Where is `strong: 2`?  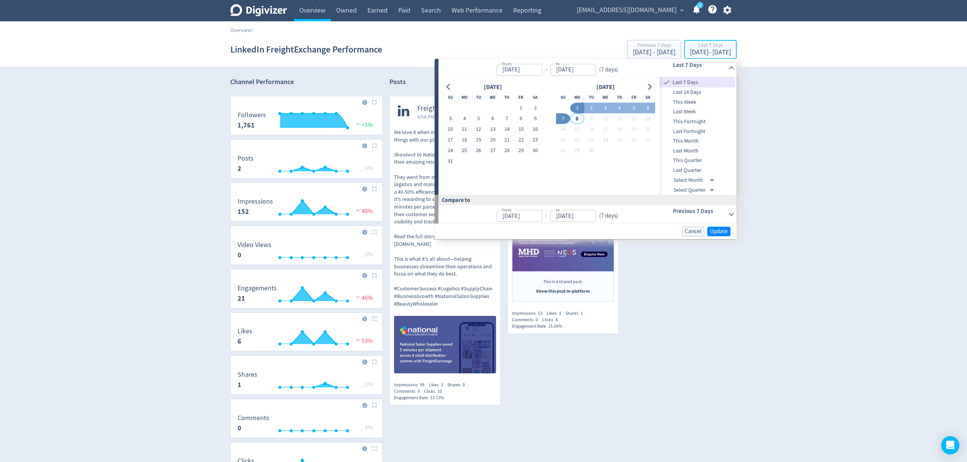
strong: 2 is located at coordinates (239, 169).